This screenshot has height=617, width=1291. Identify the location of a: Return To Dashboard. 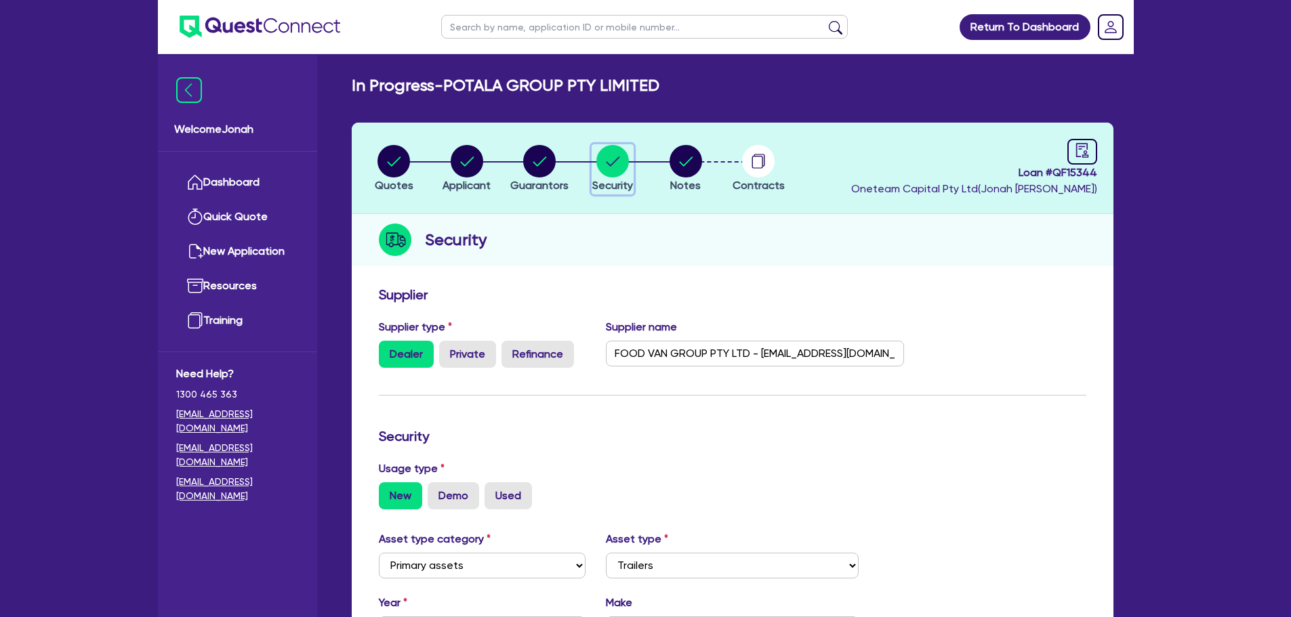
(1024, 27).